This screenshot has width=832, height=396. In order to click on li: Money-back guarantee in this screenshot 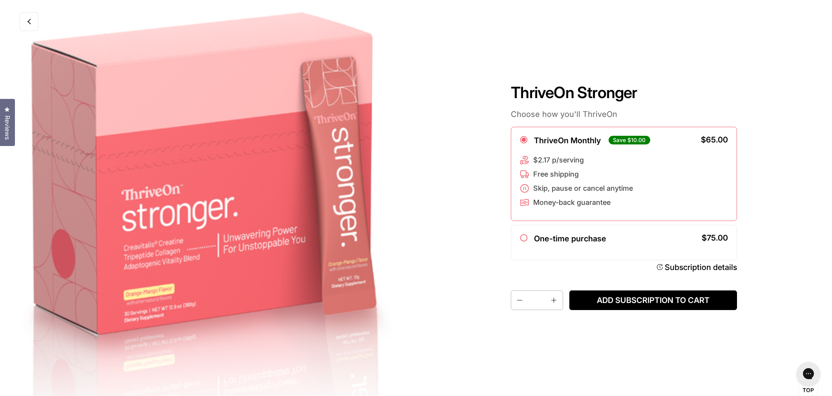, I will do `click(576, 203)`.